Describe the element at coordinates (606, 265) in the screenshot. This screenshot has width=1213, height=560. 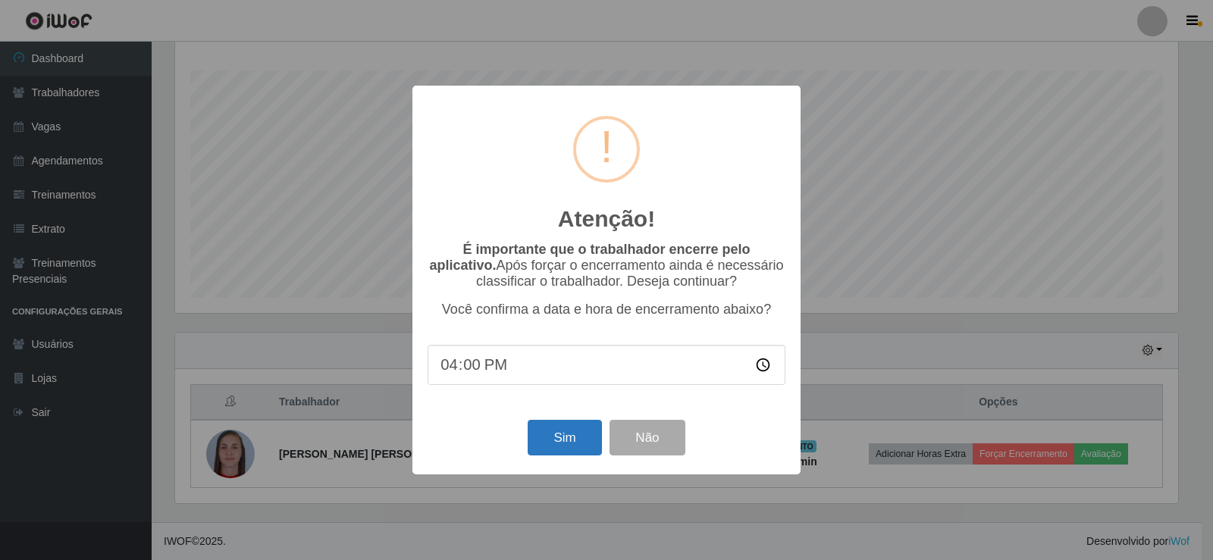
I see `p: Após forçar o encerramento ainda é necessário classificar o trabalhador. Deseja continuar?` at that location.